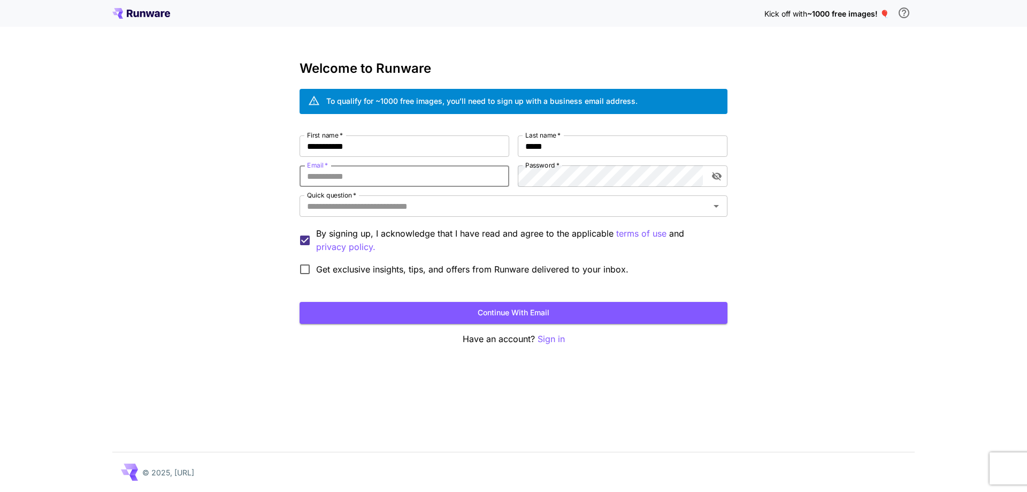 The width and height of the screenshot is (1027, 492). I want to click on button: In order to qualify for free credit, you need to sign up with a business email address and click ..., so click(904, 13).